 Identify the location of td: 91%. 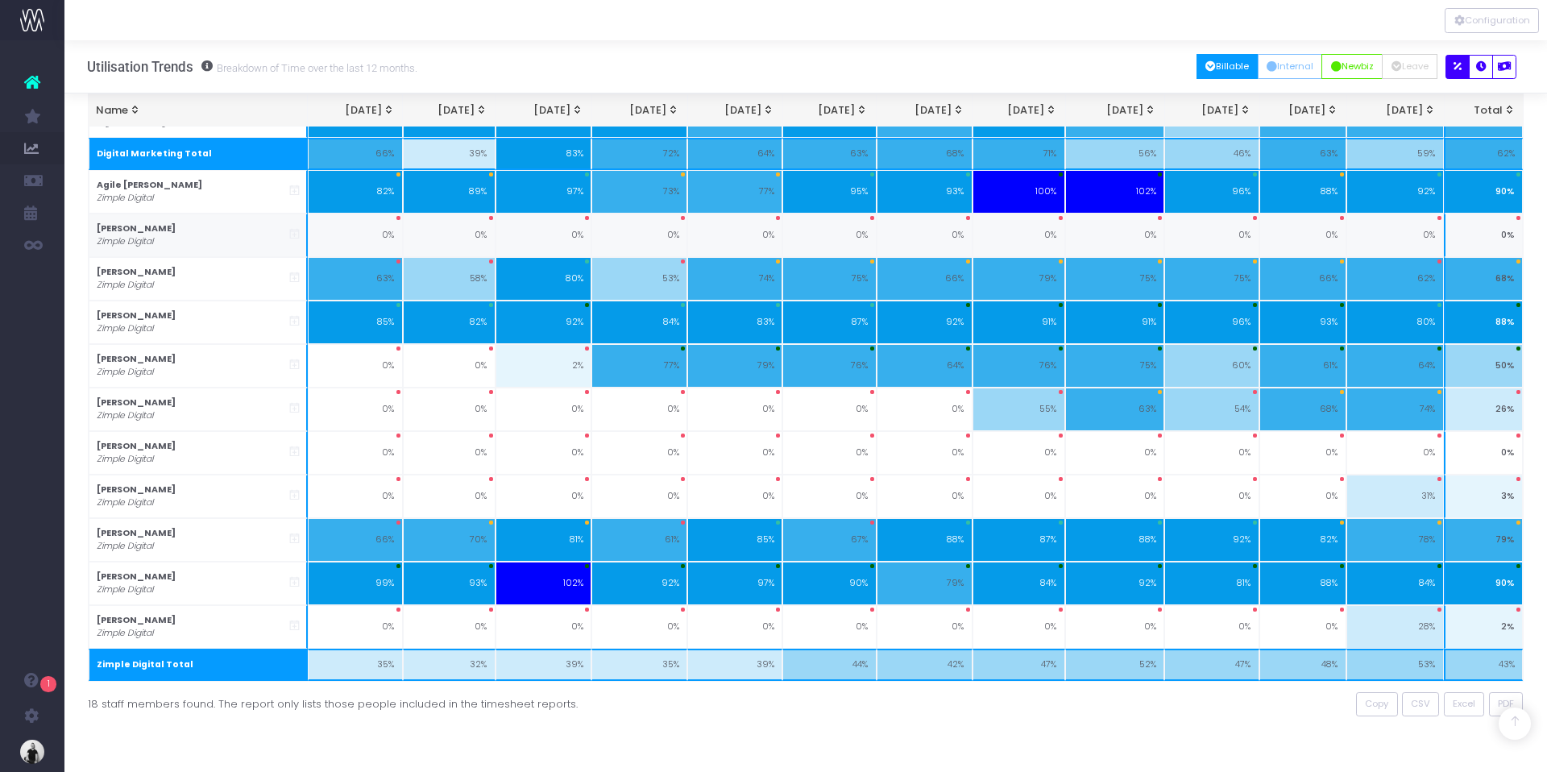
(1018, 322).